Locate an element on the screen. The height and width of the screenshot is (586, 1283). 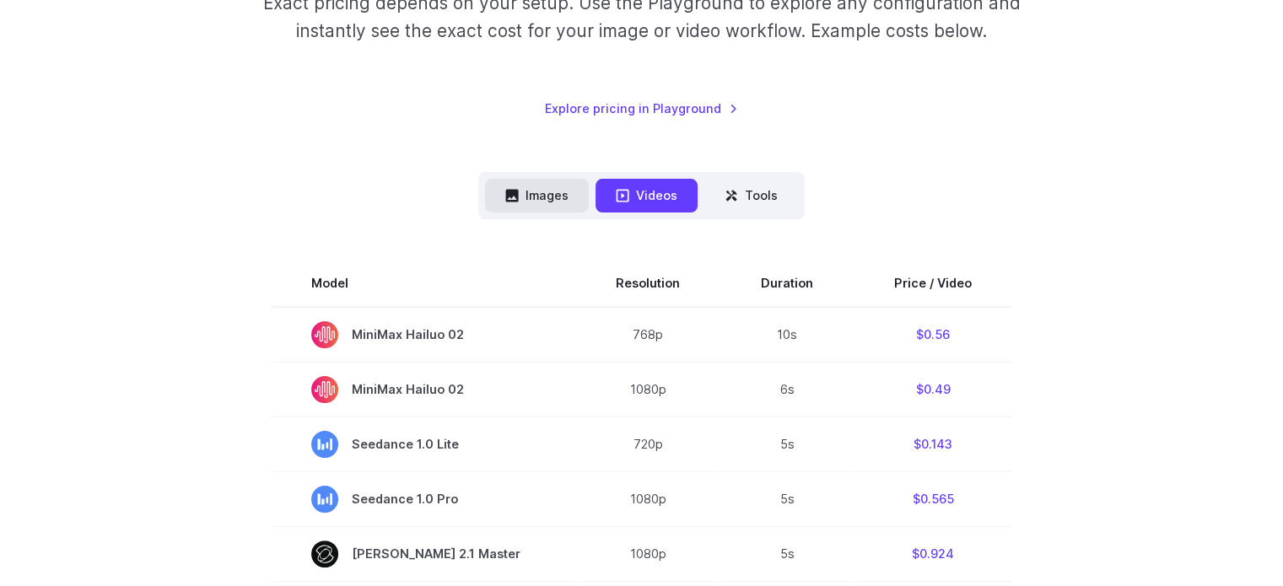
td: $0.143 is located at coordinates (933, 444).